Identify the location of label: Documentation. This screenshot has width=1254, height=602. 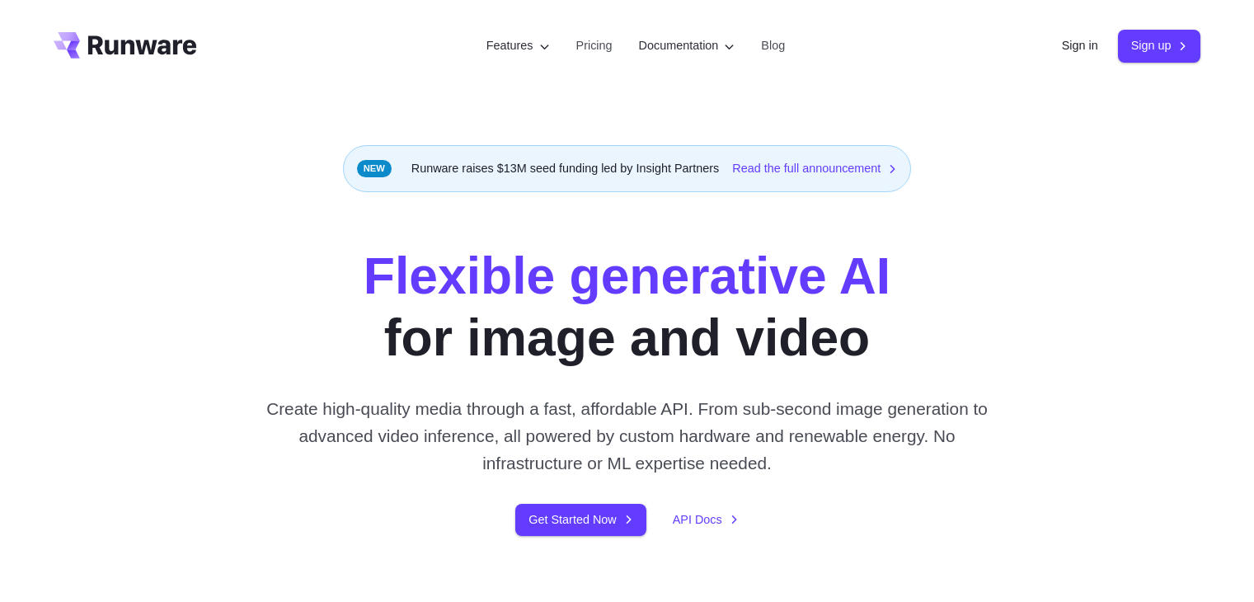
(687, 45).